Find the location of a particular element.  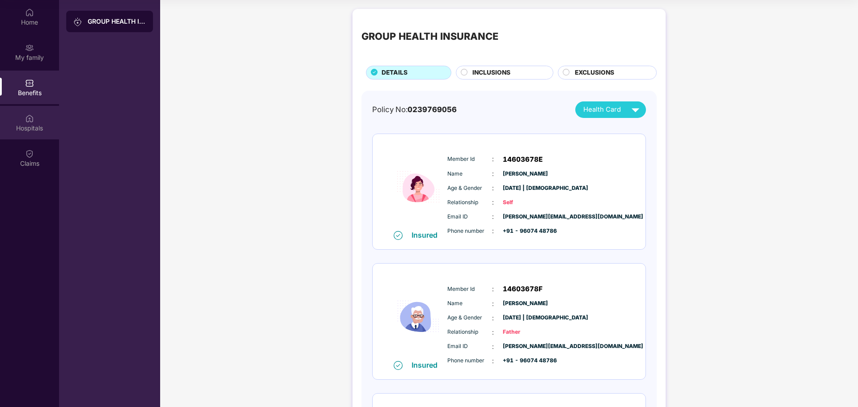

span: Health Card is located at coordinates (602, 110).